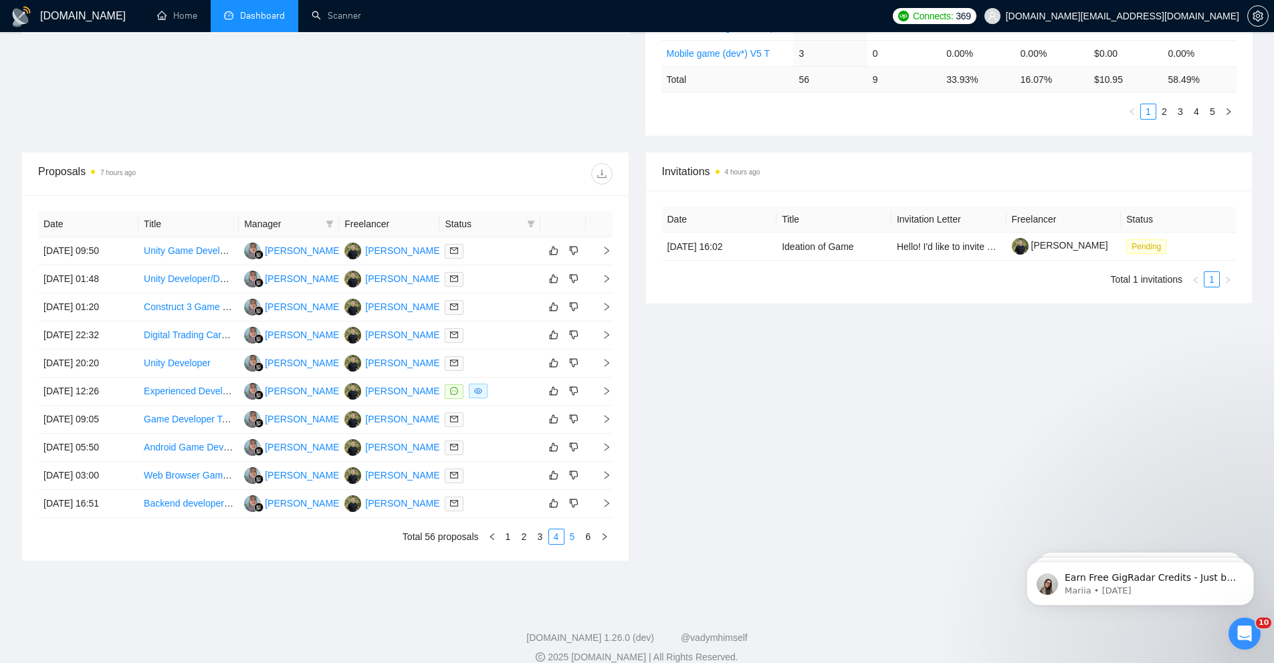  Describe the element at coordinates (540, 537) in the screenshot. I see `li: 3` at that location.